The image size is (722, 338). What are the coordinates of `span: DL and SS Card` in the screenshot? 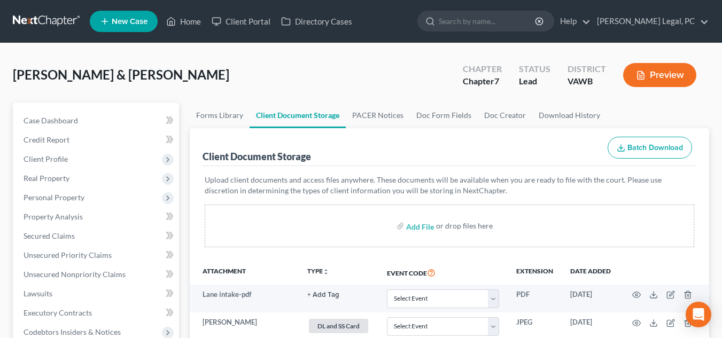 It's located at (338, 326).